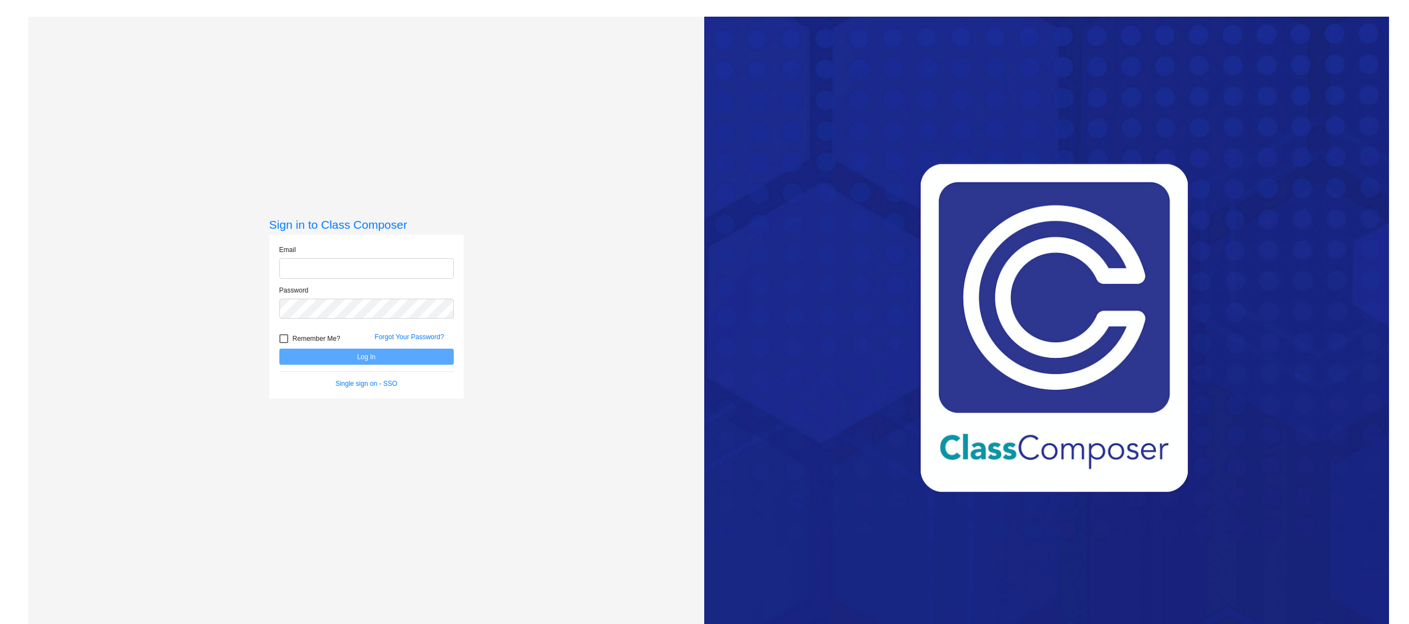 The height and width of the screenshot is (624, 1409). Describe the element at coordinates (367, 357) in the screenshot. I see `button: Log In` at that location.